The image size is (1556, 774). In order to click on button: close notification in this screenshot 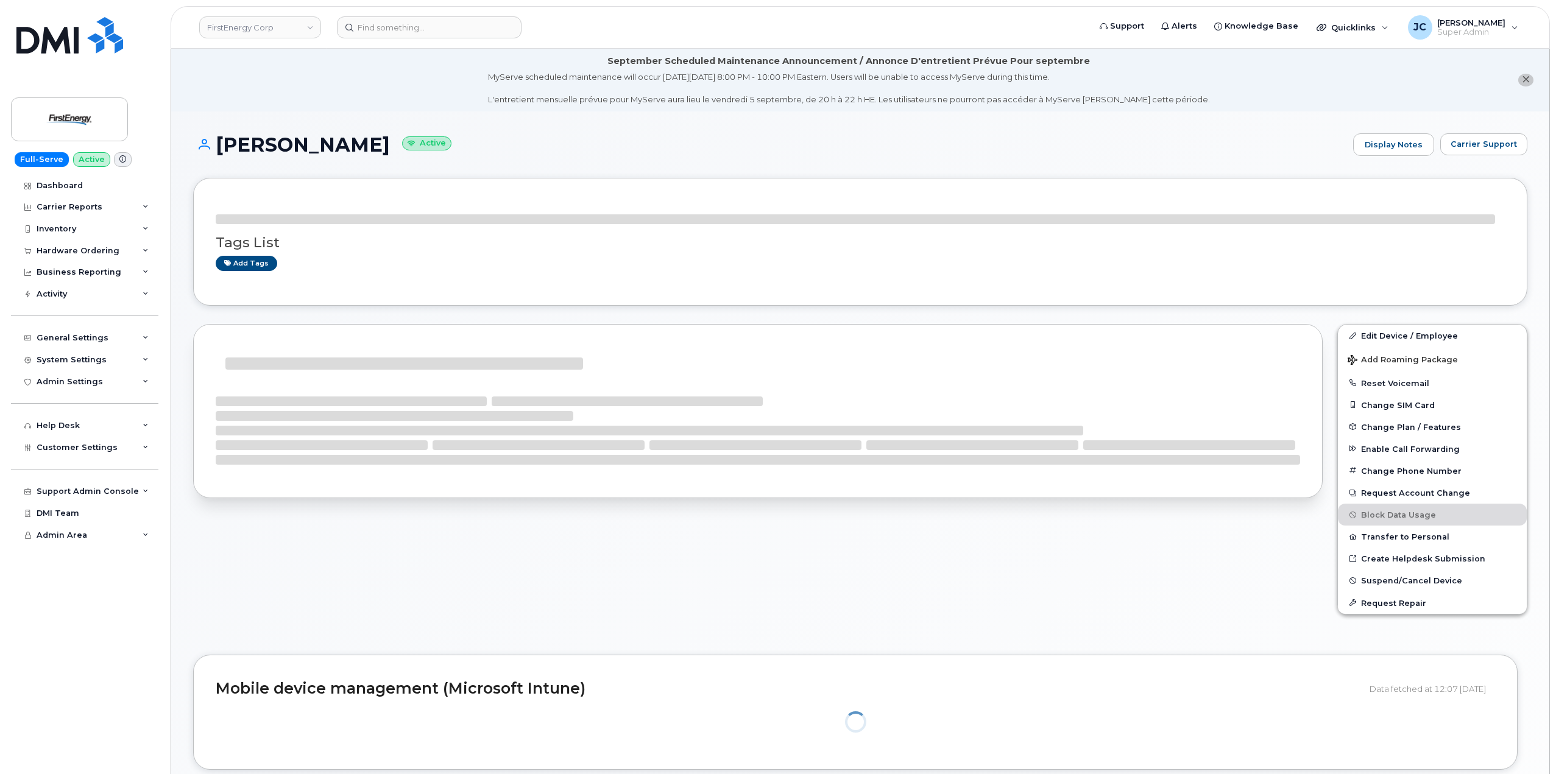, I will do `click(1526, 80)`.